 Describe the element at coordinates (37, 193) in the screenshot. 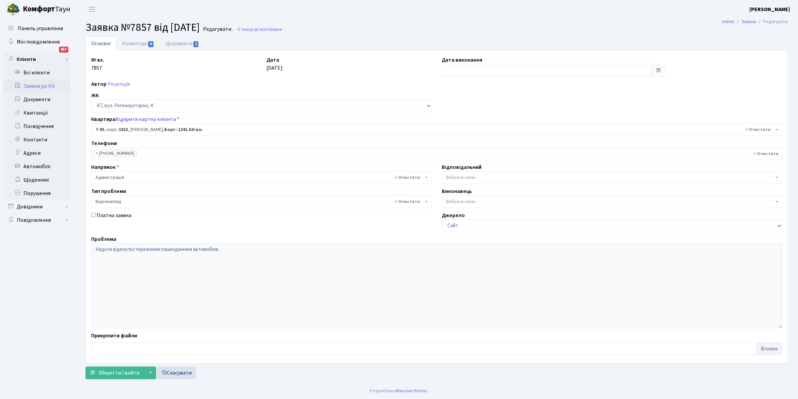

I see `a: Порушення` at that location.